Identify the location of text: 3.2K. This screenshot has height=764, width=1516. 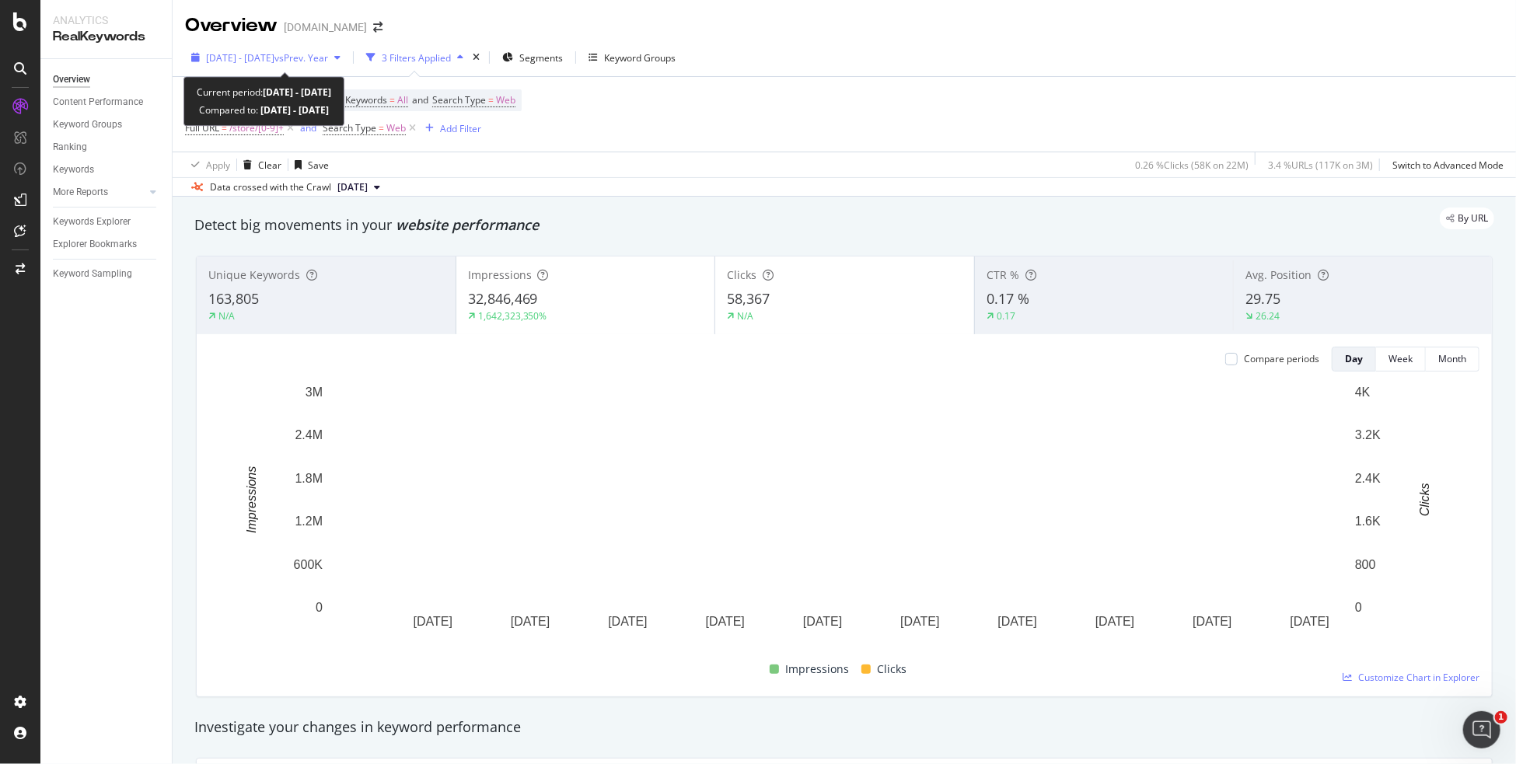
(1368, 435).